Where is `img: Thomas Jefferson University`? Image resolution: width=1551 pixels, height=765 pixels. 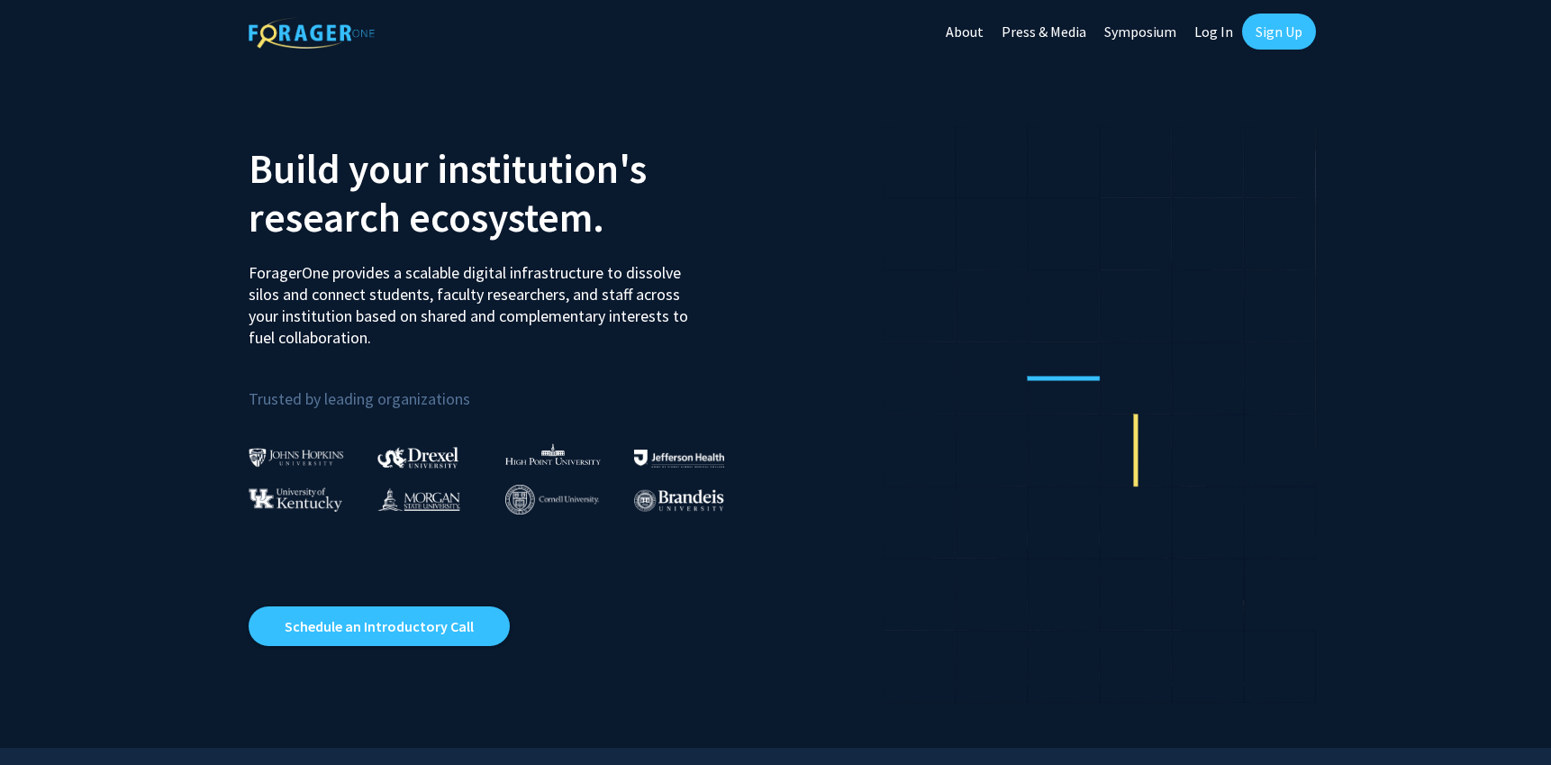 img: Thomas Jefferson University is located at coordinates (679, 458).